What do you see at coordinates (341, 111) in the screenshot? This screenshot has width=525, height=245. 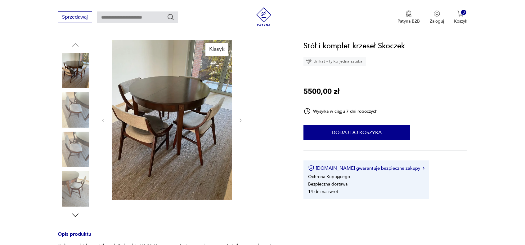 I see `div: Wysyłka w ciągu 7 dni roboczych` at bounding box center [341, 111].